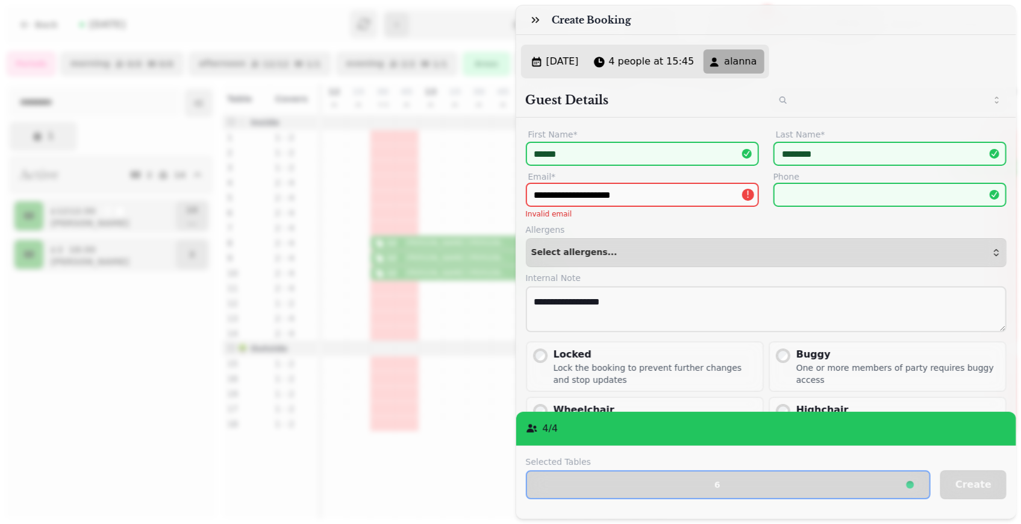 Image resolution: width=1021 pixels, height=524 pixels. Describe the element at coordinates (890, 134) in the screenshot. I see `label: Last Name*` at that location.